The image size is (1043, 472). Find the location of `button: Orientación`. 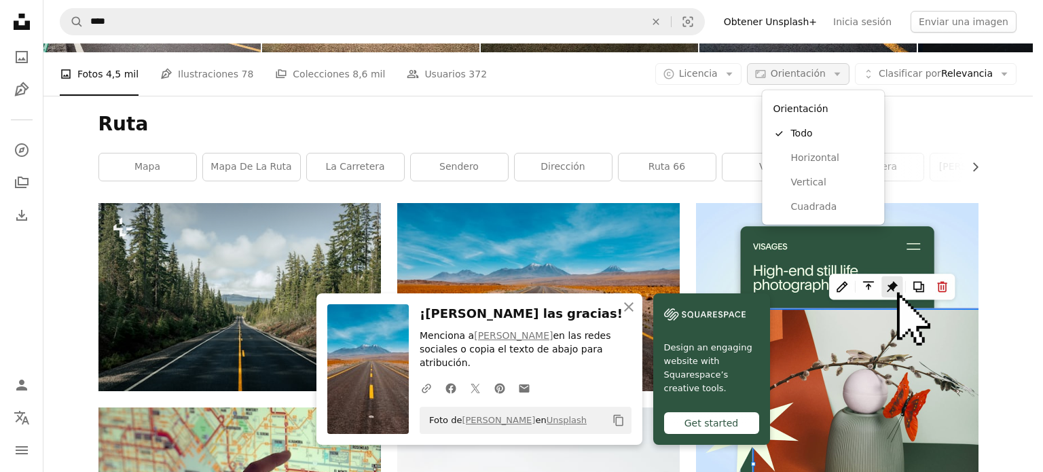

button: Orientación is located at coordinates (798, 74).